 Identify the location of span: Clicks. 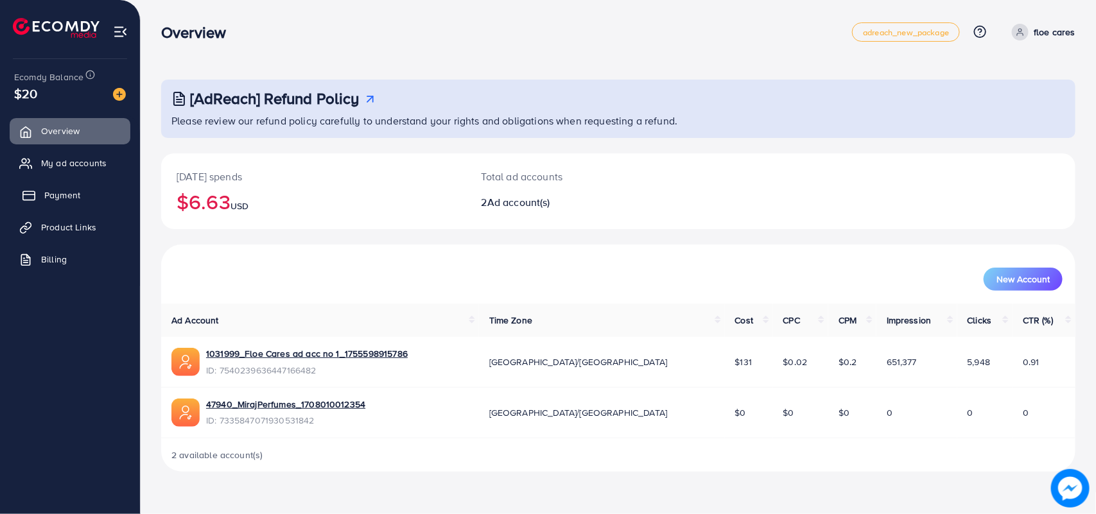
(980, 320).